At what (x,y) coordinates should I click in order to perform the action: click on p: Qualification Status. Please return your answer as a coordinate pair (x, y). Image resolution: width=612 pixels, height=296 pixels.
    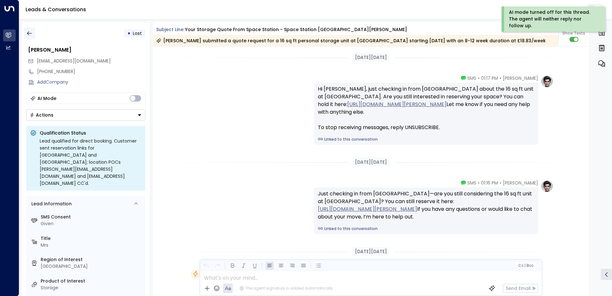
    Looking at the image, I should click on (91, 133).